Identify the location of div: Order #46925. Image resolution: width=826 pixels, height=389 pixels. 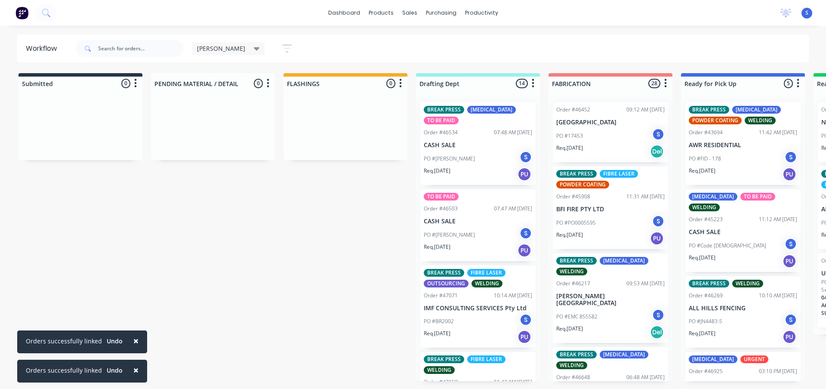
(705, 371).